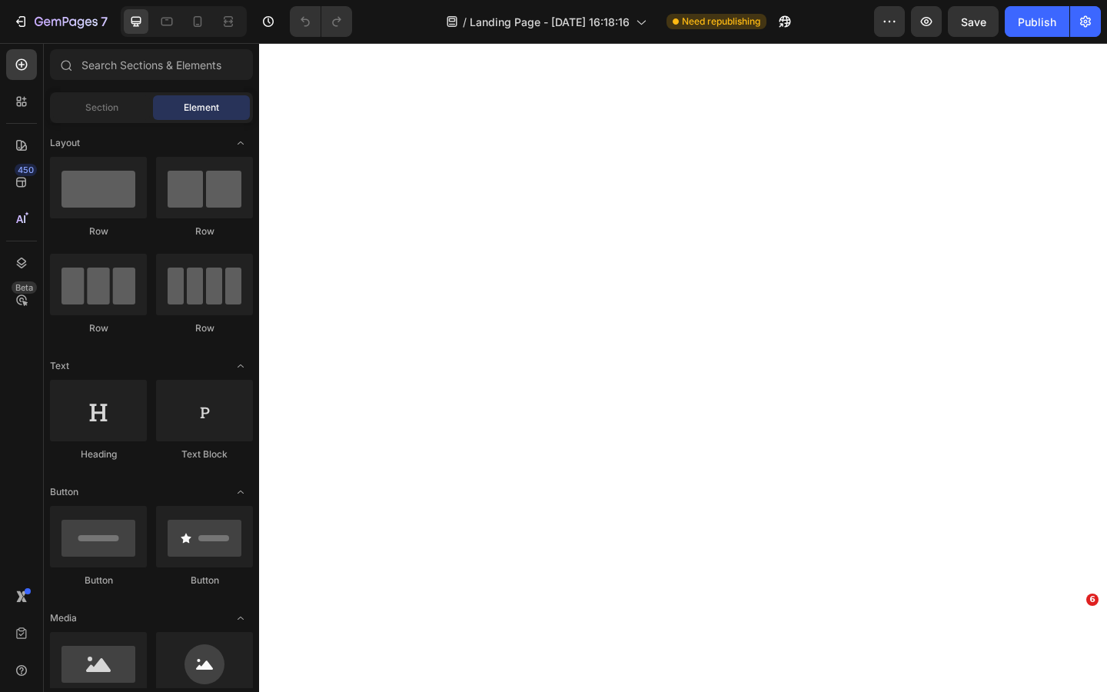  I want to click on span: 6, so click(1092, 599).